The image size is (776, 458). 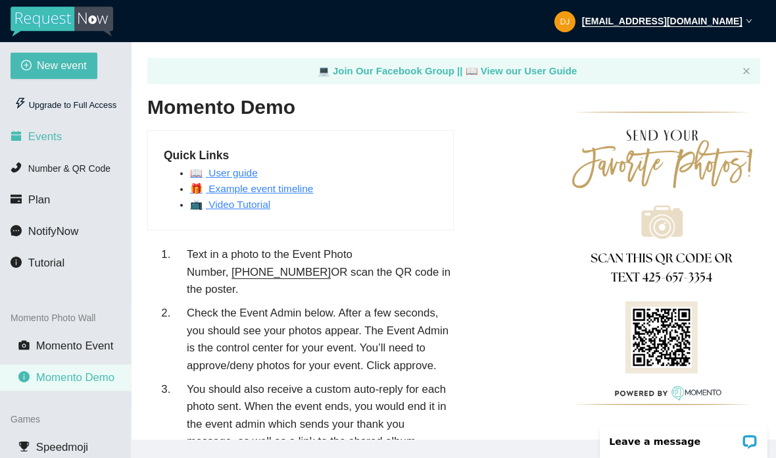 What do you see at coordinates (251, 188) in the screenshot?
I see `a: open book Example event timeline` at bounding box center [251, 188].